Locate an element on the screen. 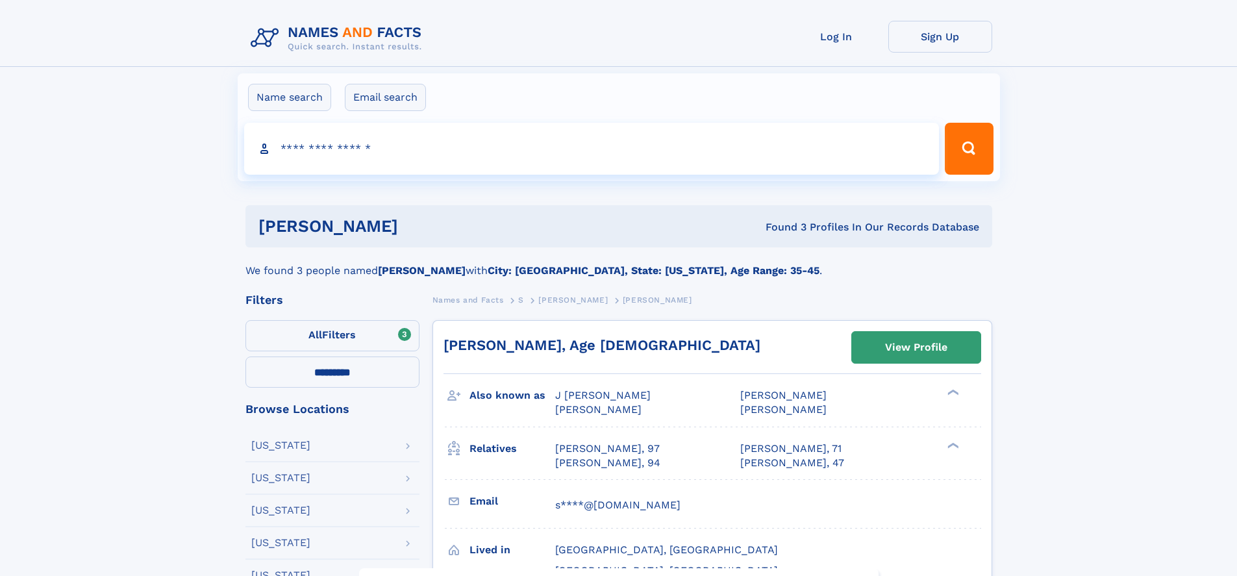 Image resolution: width=1237 pixels, height=576 pixels. label: Email search is located at coordinates (385, 97).